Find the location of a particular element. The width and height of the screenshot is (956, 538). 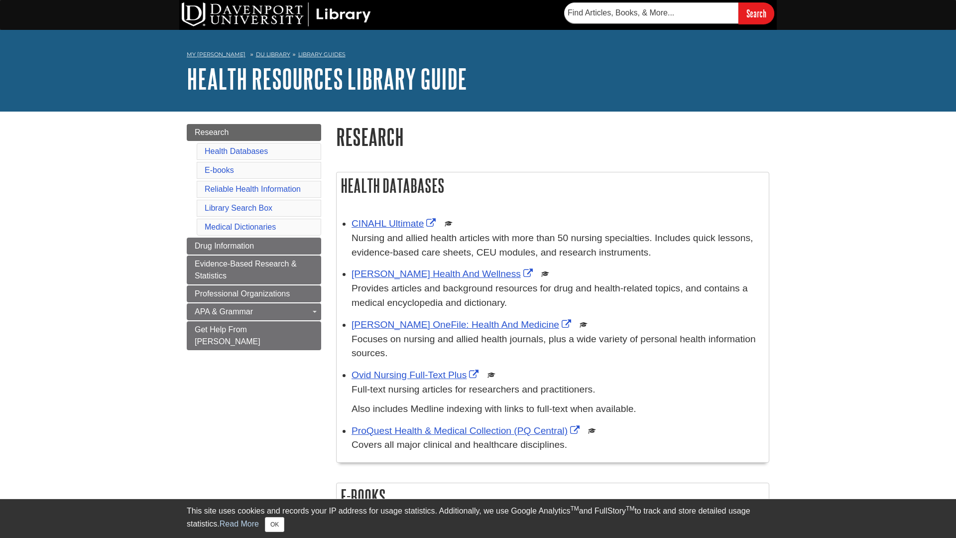

span: Research is located at coordinates (212, 132).